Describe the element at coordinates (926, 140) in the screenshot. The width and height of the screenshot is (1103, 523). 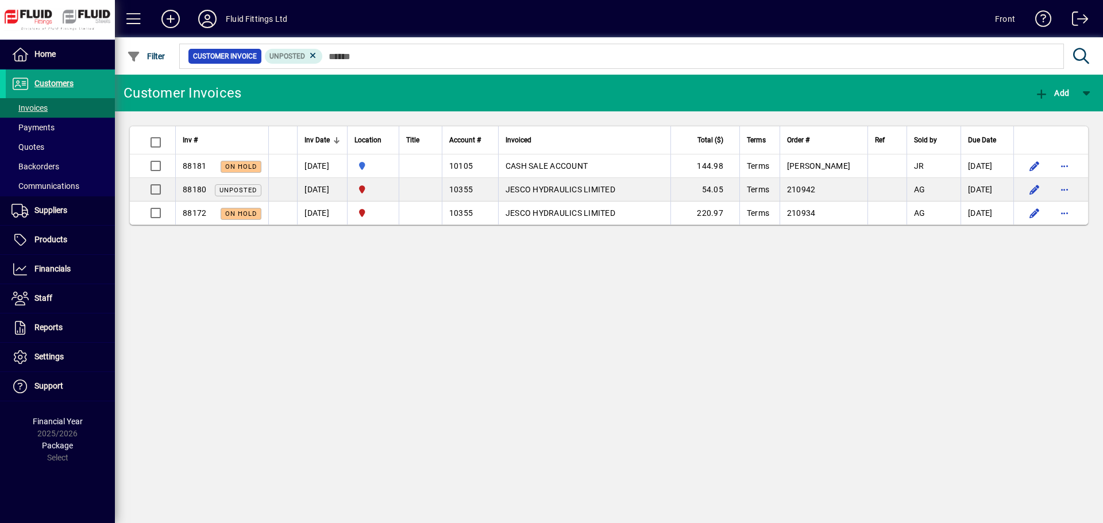
I see `span: Sold by` at that location.